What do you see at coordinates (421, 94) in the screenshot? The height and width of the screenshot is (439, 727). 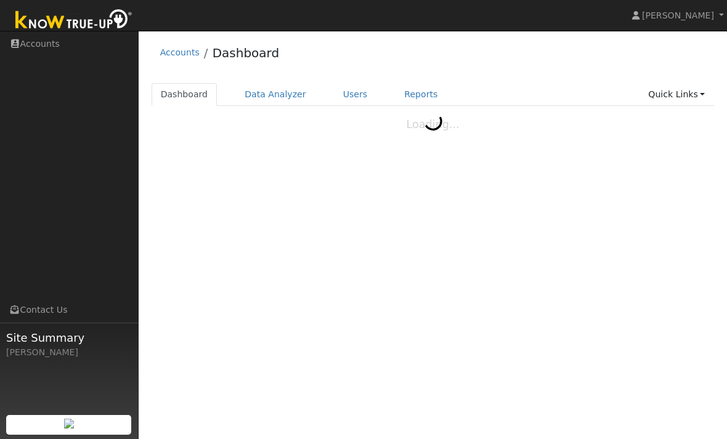 I see `a: Reports` at bounding box center [421, 94].